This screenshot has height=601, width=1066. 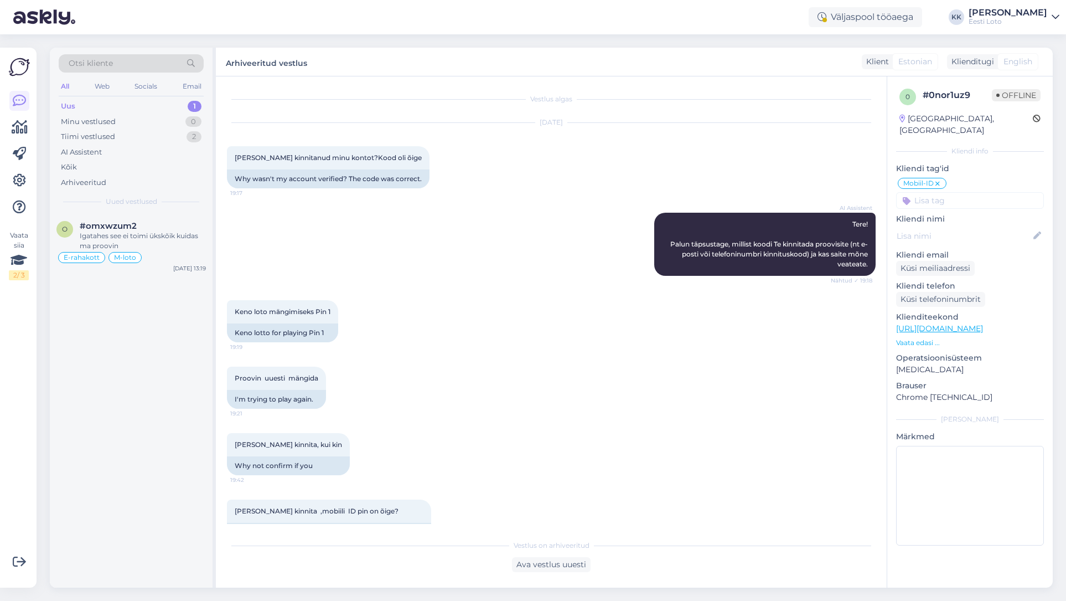 What do you see at coordinates (551, 564) in the screenshot?
I see `div: Ava vestlus uuesti` at bounding box center [551, 564].